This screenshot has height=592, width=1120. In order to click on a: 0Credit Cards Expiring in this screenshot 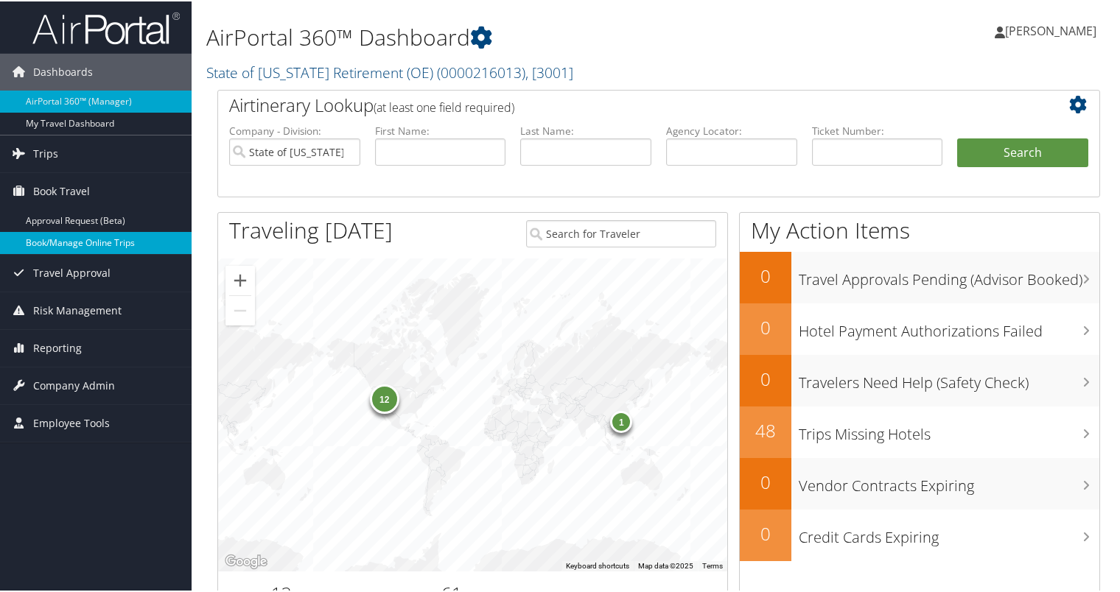, I will do `click(919, 534)`.